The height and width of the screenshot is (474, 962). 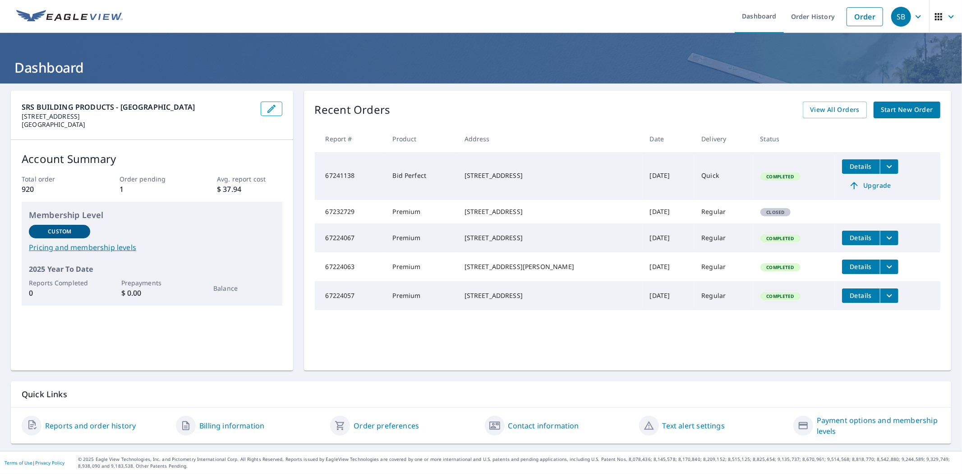 What do you see at coordinates (386, 425) in the screenshot?
I see `a: Order preferences` at bounding box center [386, 425].